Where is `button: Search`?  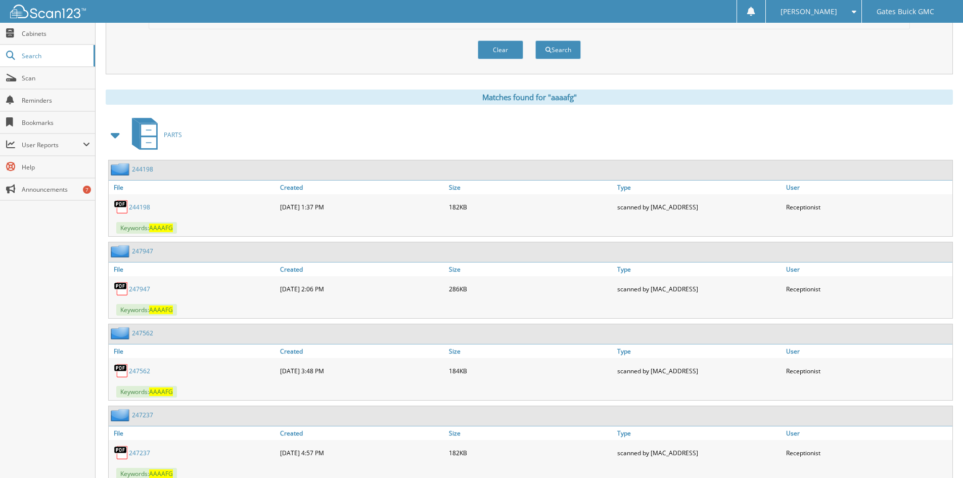
button: Search is located at coordinates (558, 50).